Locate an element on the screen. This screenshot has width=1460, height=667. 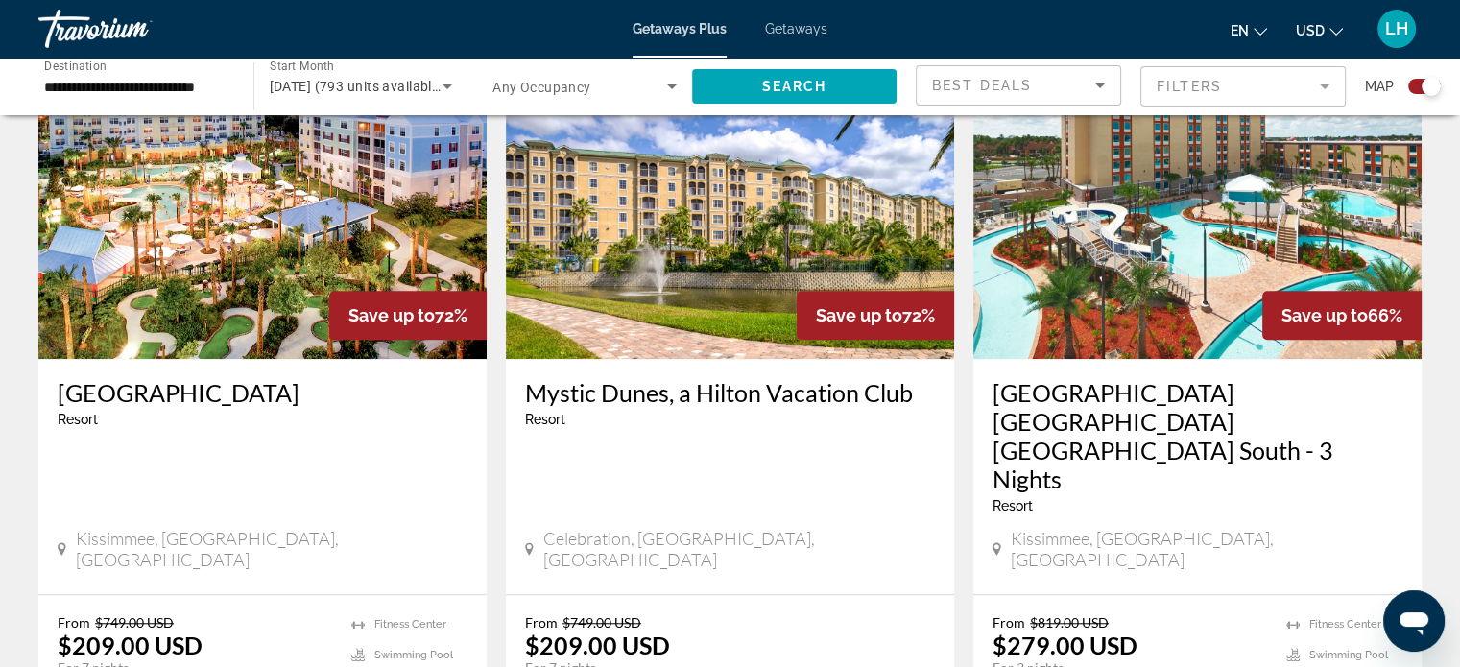
img: RGF1E01X.jpg is located at coordinates (1197, 205).